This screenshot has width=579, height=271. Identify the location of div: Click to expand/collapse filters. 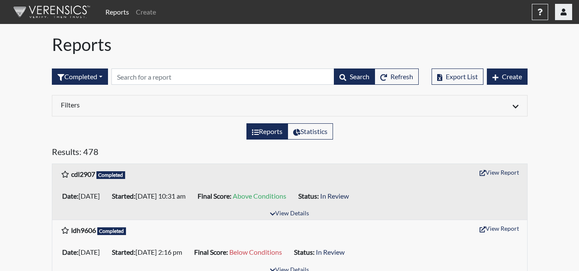
(290, 106).